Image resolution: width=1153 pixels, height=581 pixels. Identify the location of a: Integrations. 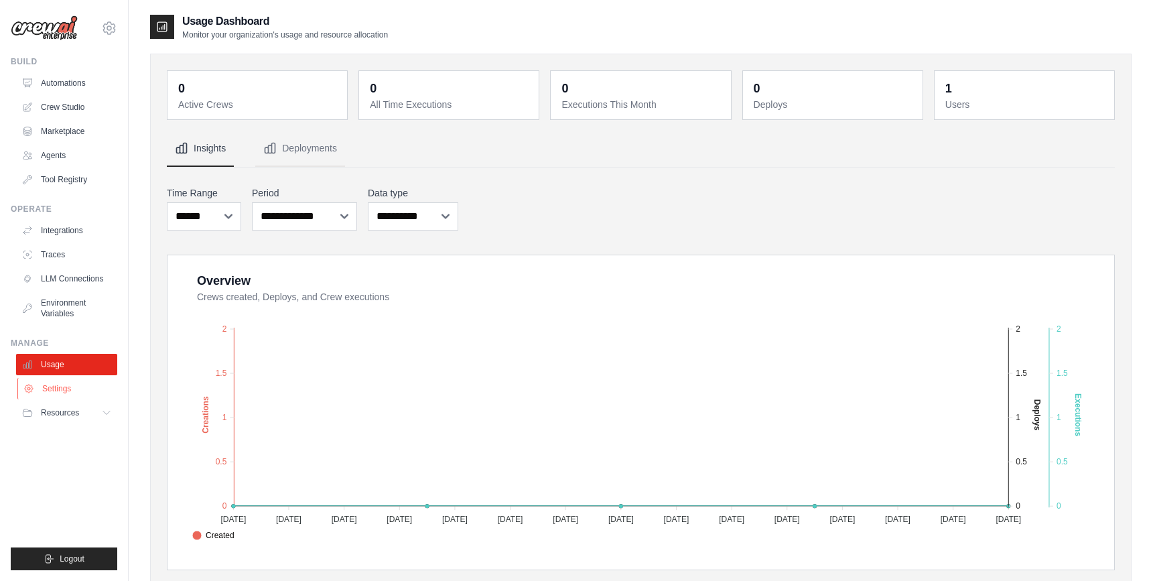
(66, 231).